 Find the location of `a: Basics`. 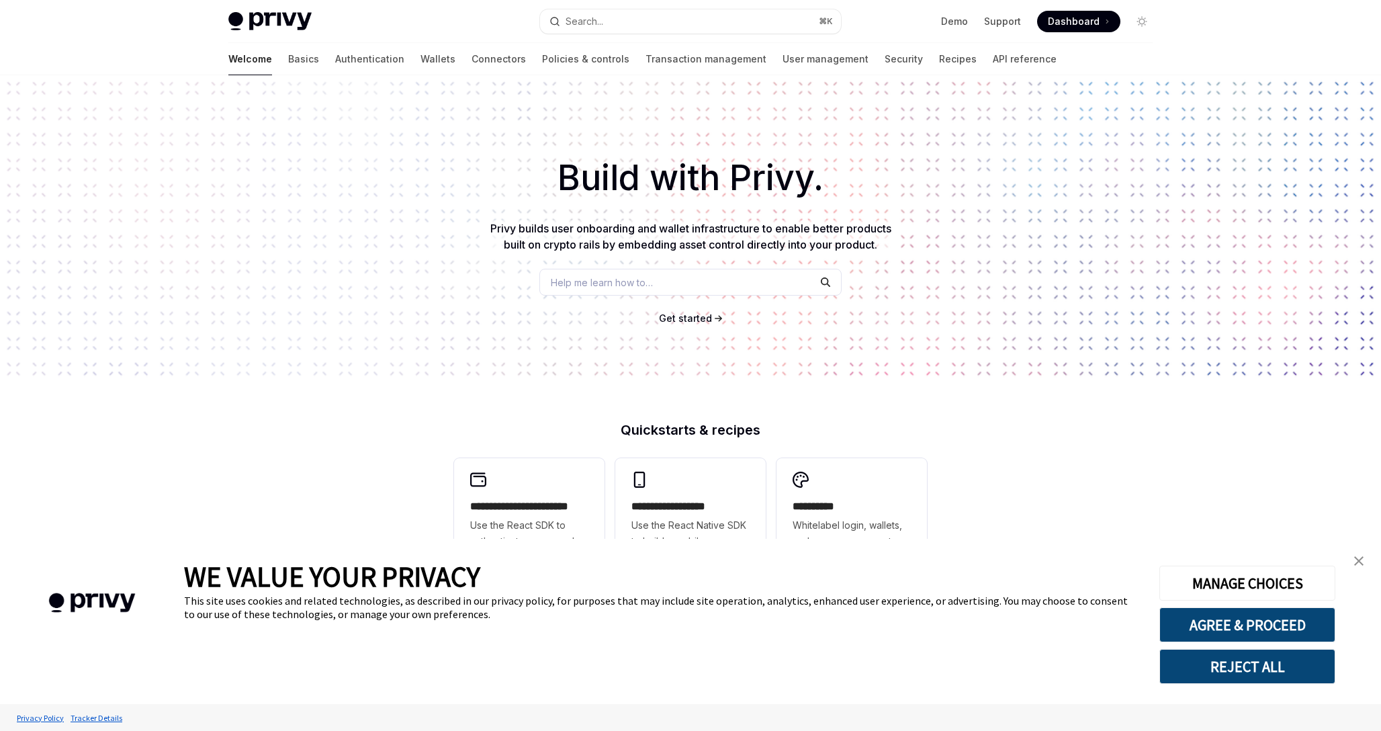

a: Basics is located at coordinates (304, 59).